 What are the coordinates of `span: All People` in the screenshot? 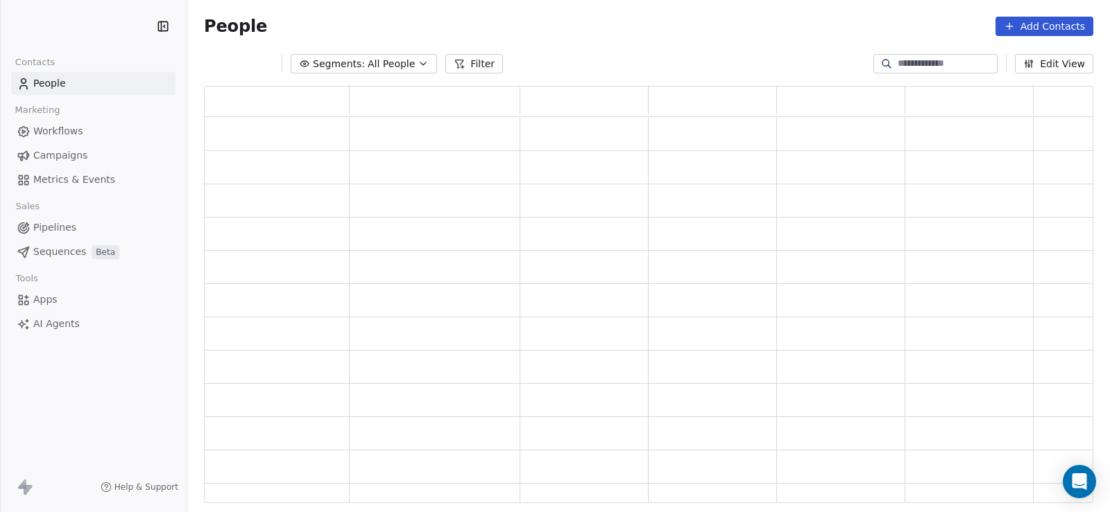 It's located at (391, 64).